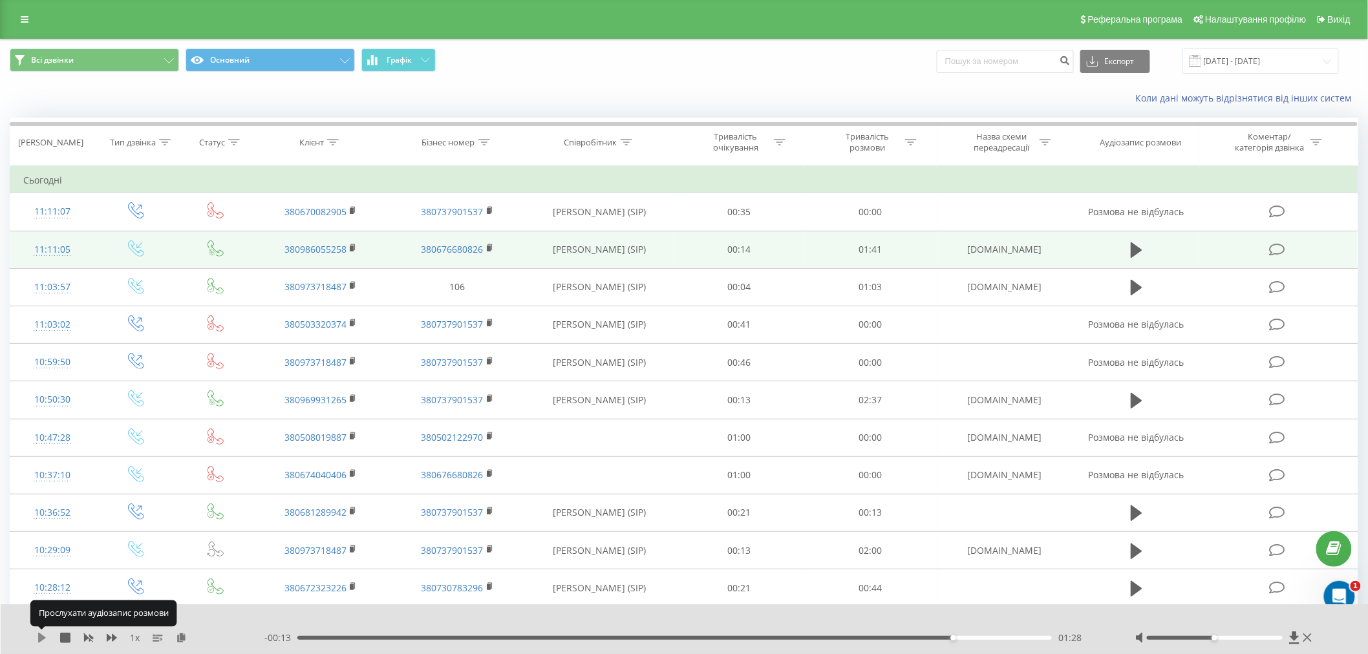 The image size is (1368, 654). What do you see at coordinates (1070, 638) in the screenshot?
I see `span: 01:28` at bounding box center [1070, 638].